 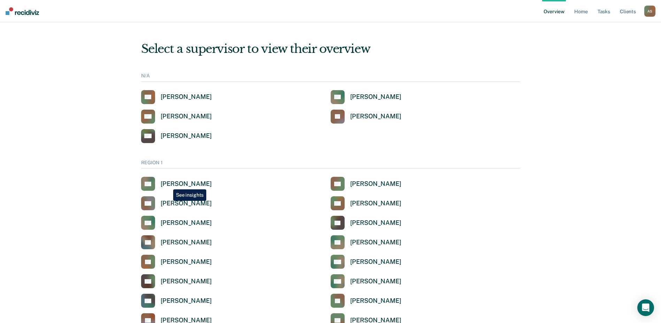 What do you see at coordinates (650, 11) in the screenshot?
I see `div: A S` at bounding box center [650, 11].